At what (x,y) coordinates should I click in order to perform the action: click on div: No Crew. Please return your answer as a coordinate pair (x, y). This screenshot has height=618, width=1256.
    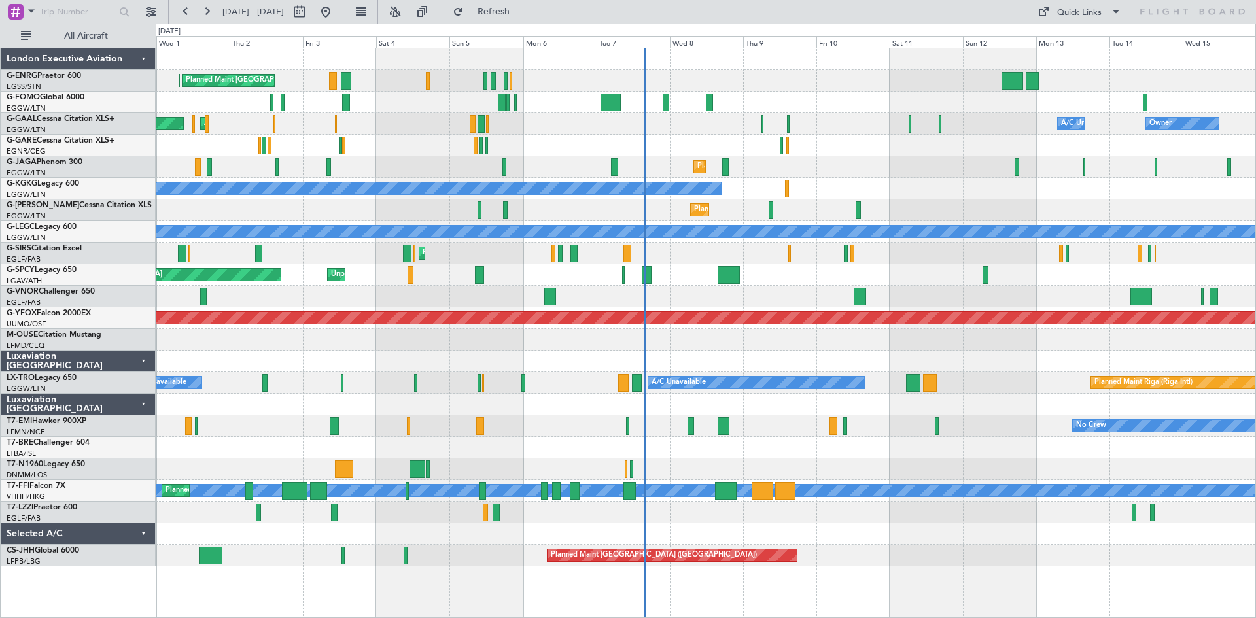
    Looking at the image, I should click on (1091, 426).